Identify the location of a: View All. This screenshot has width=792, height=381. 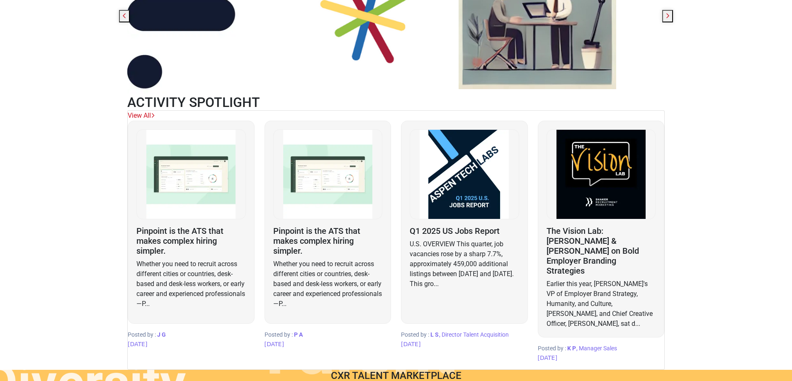
(141, 115).